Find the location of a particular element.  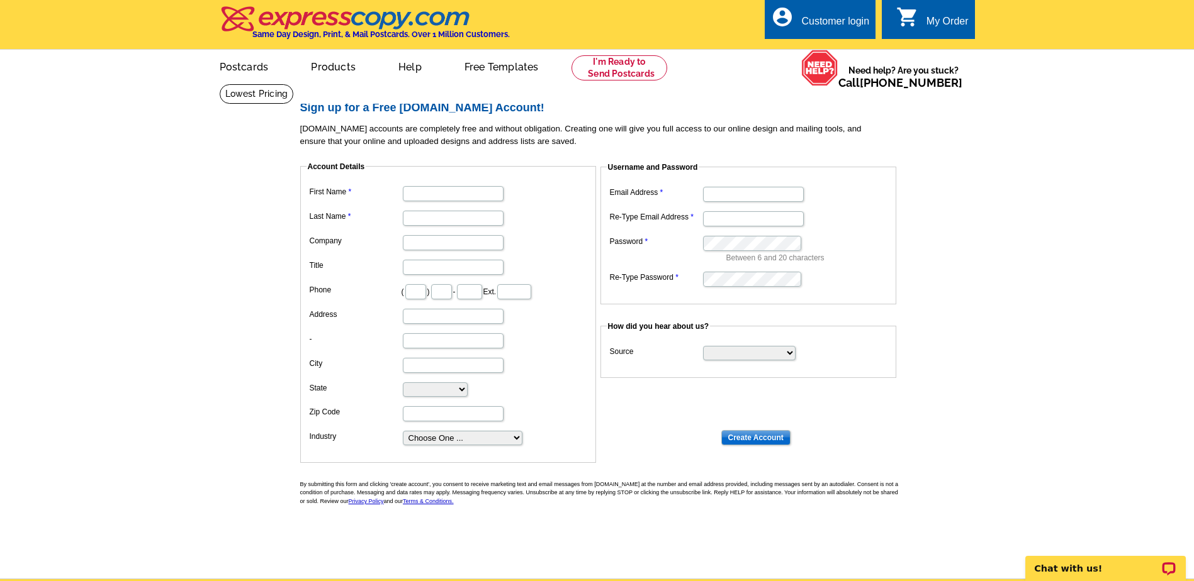

i: account_circle is located at coordinates (782, 17).